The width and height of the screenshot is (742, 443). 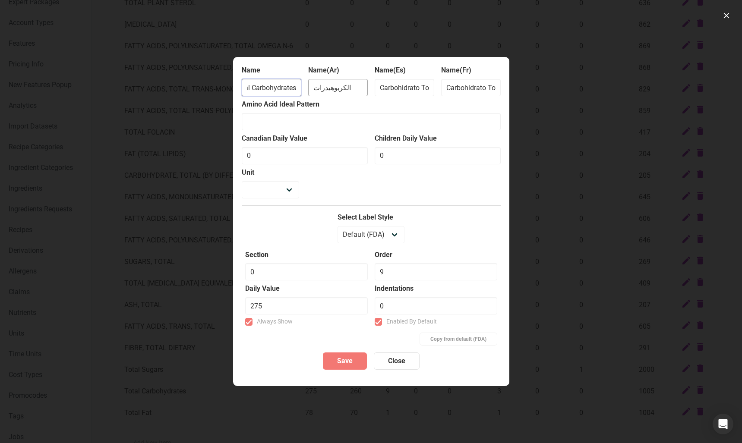 What do you see at coordinates (397, 361) in the screenshot?
I see `button: Close` at bounding box center [397, 361].